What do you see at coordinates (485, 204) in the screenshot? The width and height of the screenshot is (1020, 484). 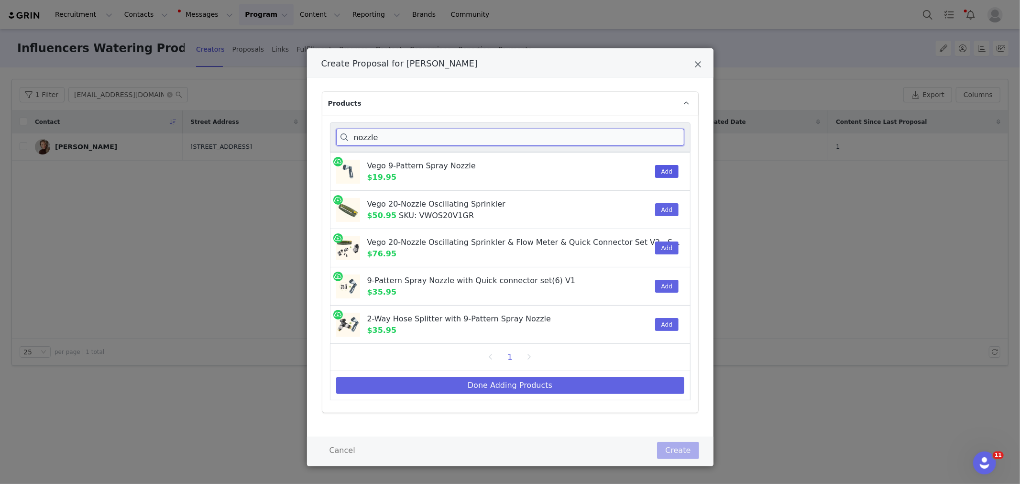 I see `div: Vego 20-Nozzle Oscillating Sprinkler` at bounding box center [485, 204].